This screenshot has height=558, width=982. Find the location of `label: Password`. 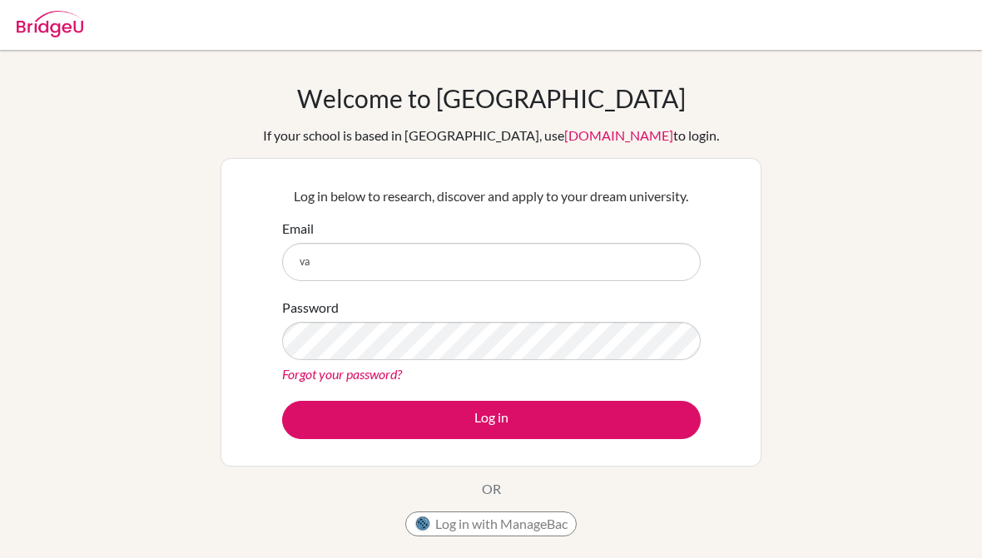

label: Password is located at coordinates (310, 308).